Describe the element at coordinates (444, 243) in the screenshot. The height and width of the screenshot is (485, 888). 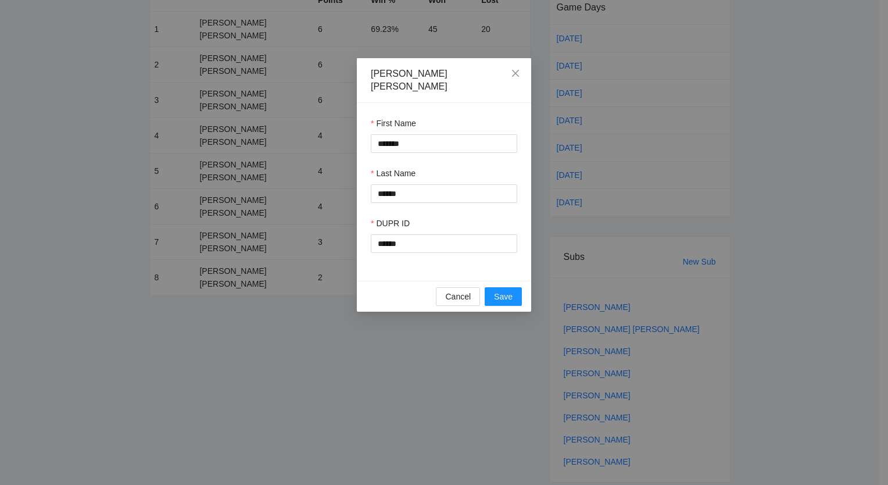
I see `input: DUPR ID` at that location.